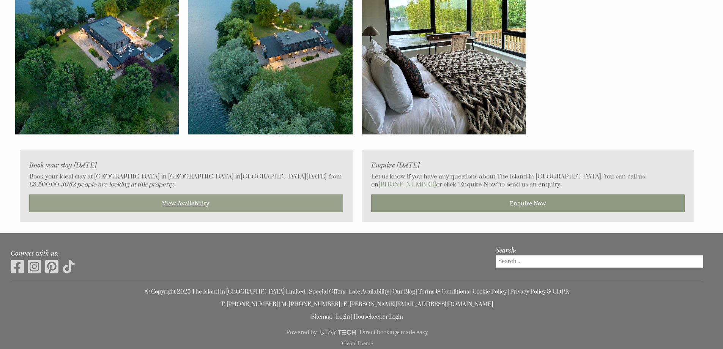  I want to click on img: Tiktok, so click(69, 266).